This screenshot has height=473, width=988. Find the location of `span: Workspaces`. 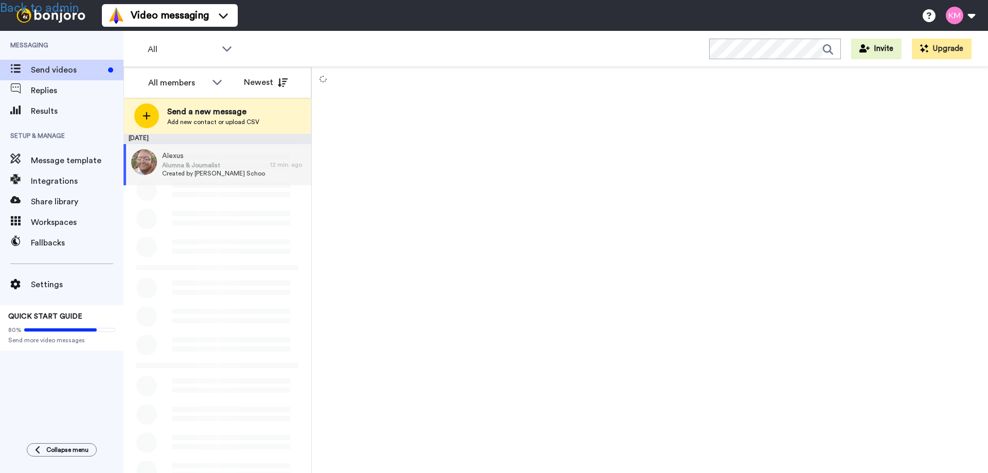

span: Workspaces is located at coordinates (77, 222).